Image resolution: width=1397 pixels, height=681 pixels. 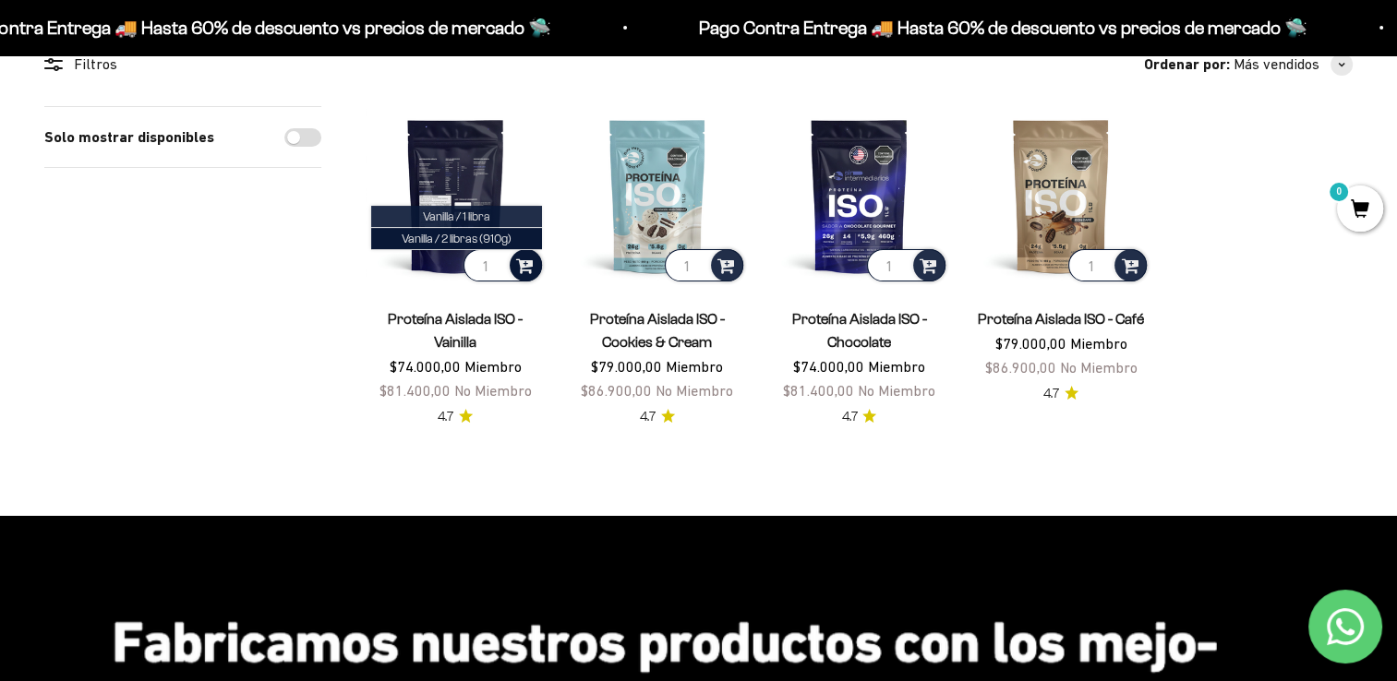 I want to click on a: Proteína Aislada ISO - Chocolate, so click(x=858, y=330).